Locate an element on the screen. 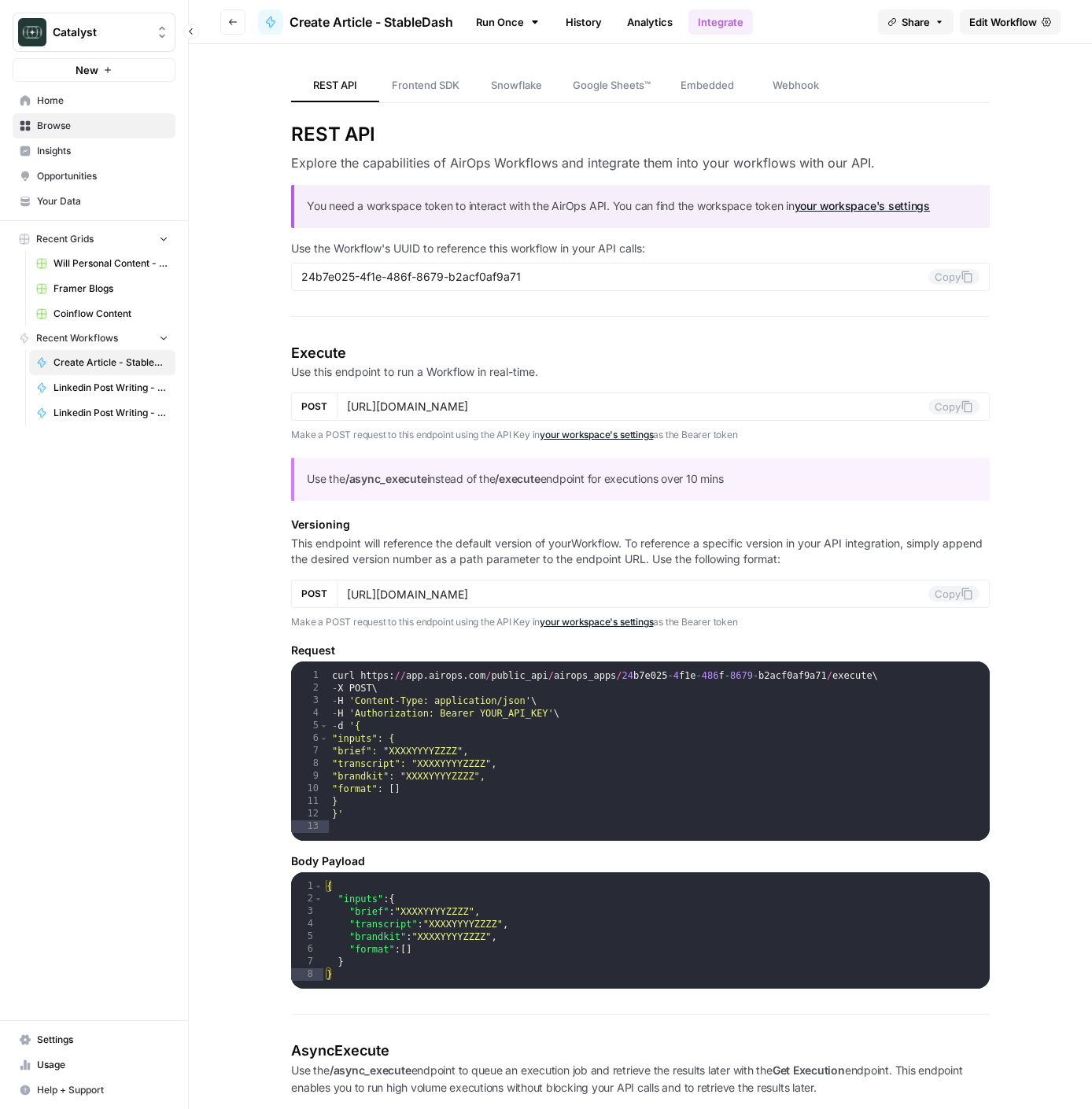  a: Opportunities is located at coordinates (93, 176).